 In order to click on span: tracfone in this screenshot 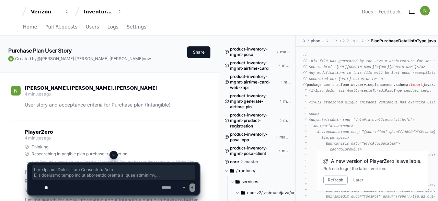, I will do `click(345, 41)`.